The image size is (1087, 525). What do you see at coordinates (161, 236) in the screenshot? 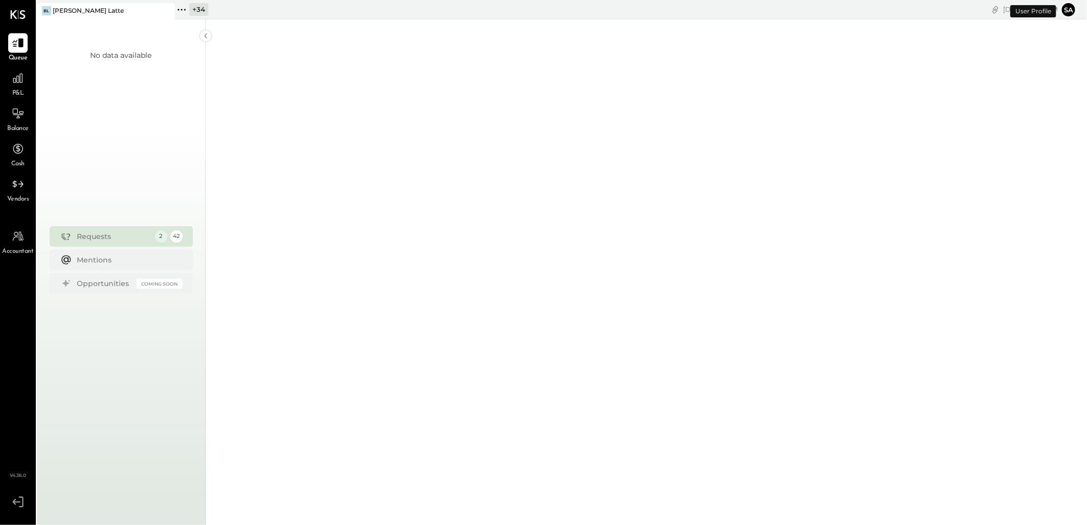
I see `div: 2` at bounding box center [161, 236].